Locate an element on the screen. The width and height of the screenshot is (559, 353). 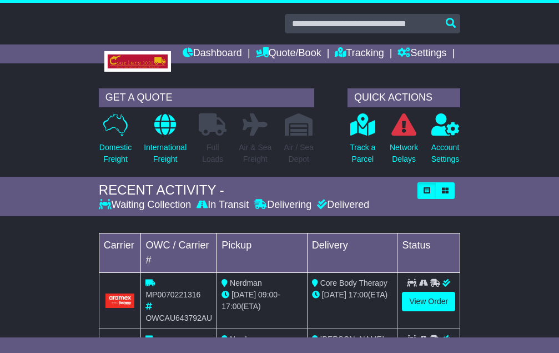
p: Domestic Freight is located at coordinates (116, 153).